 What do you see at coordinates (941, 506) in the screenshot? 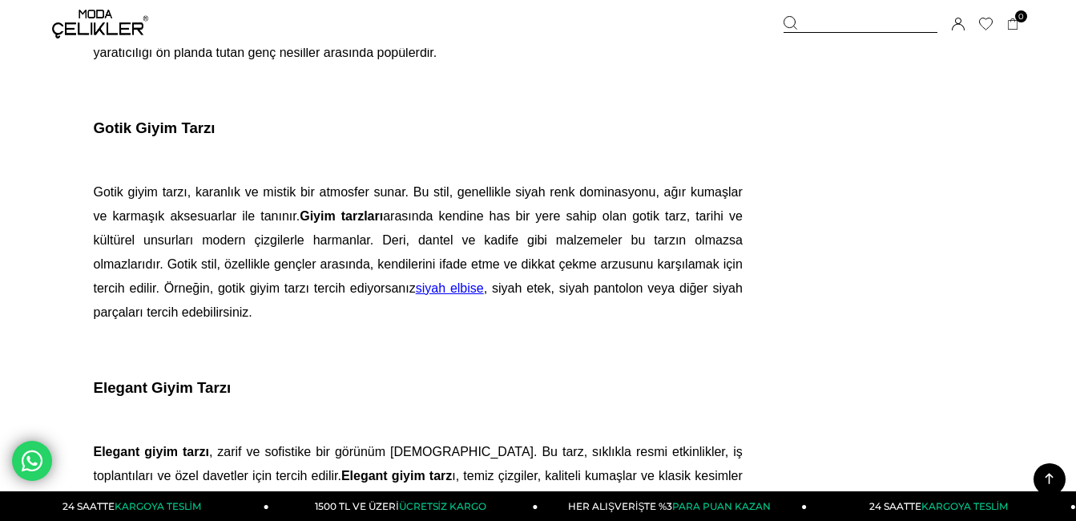
I see `a: 24 SAATTEKARGOYA TESLİM` at bounding box center [941, 506].